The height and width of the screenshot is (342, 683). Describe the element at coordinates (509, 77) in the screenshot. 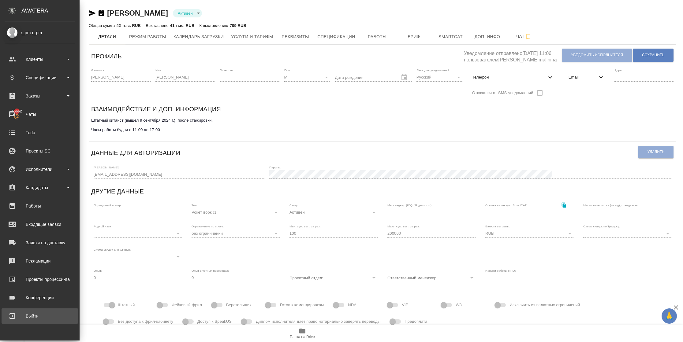

I see `span: Телефон` at that location.